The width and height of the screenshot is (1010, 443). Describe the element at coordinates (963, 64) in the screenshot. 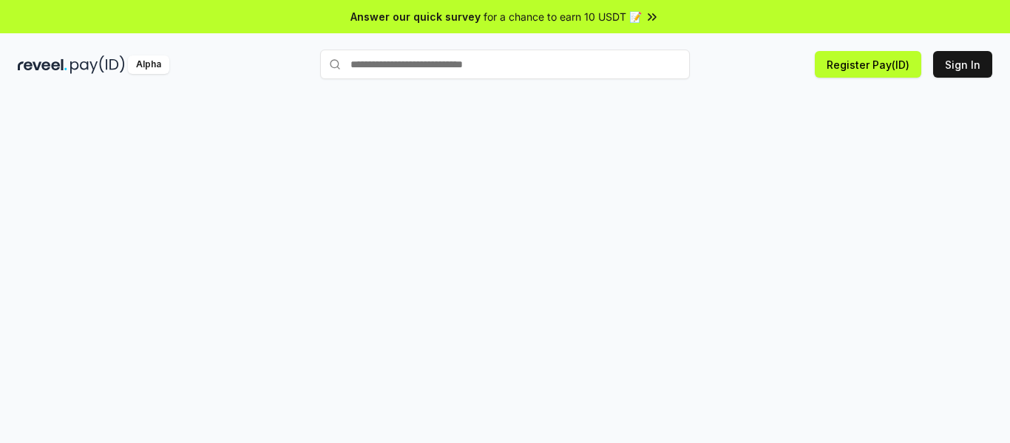

I see `button: Sign In` at that location.